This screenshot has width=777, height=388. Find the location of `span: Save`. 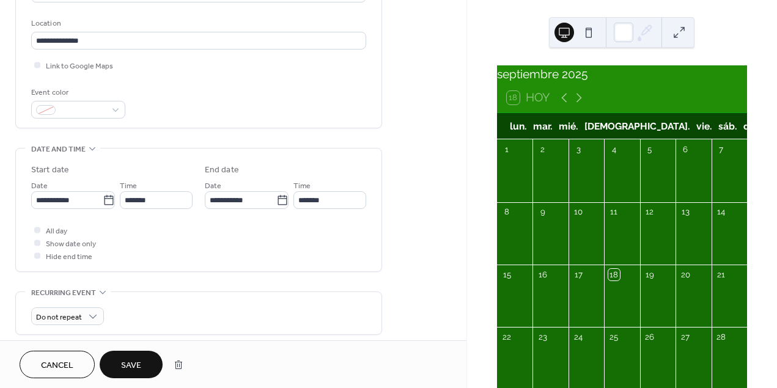

span: Save is located at coordinates (131, 366).